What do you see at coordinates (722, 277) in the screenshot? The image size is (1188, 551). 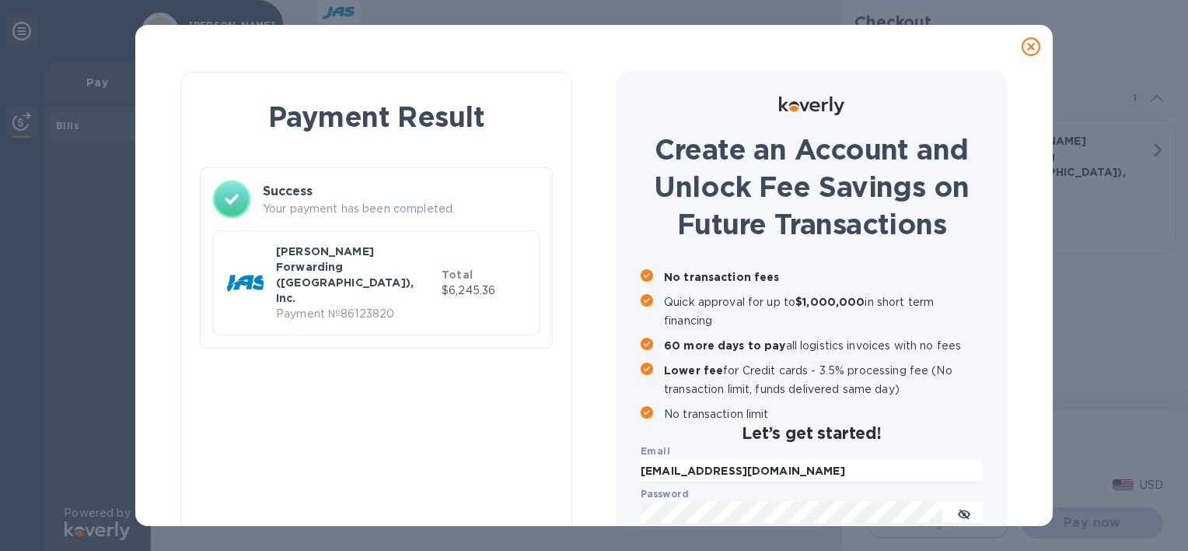 I see `b: No transaction fees` at bounding box center [722, 277].